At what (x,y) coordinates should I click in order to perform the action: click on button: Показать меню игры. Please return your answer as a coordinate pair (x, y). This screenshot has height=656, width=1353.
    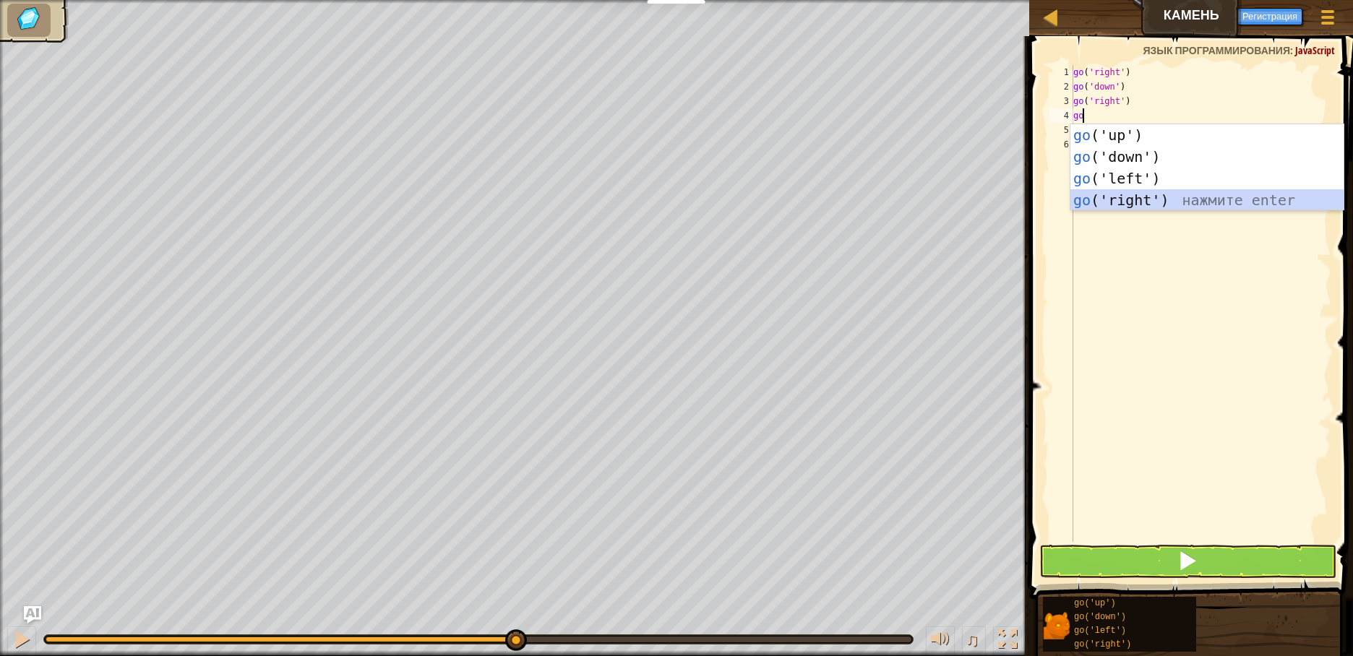
    Looking at the image, I should click on (1328, 20).